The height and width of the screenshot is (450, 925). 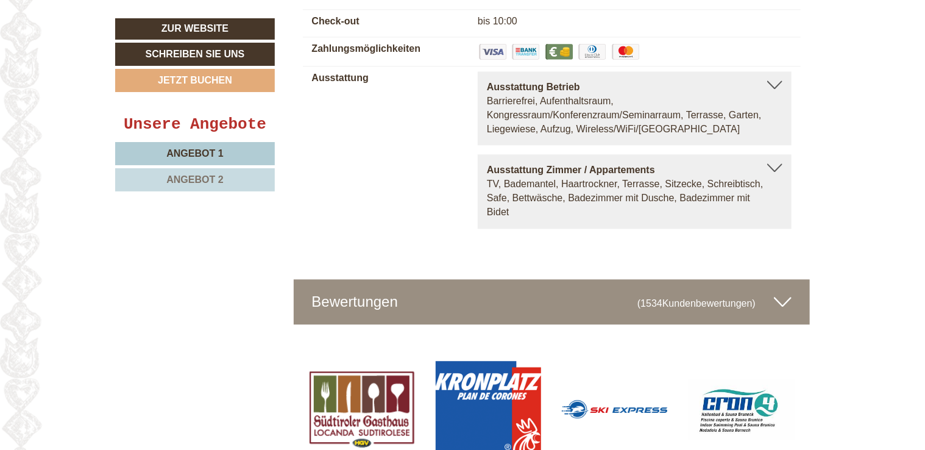 What do you see at coordinates (634, 198) in the screenshot?
I see `div: TV, Bademantel, Haartrockner, Terrasse, Sitzecke, Schreibtisch, Safe, Bettwäsche, Badezimmer mit ...` at bounding box center [634, 198].